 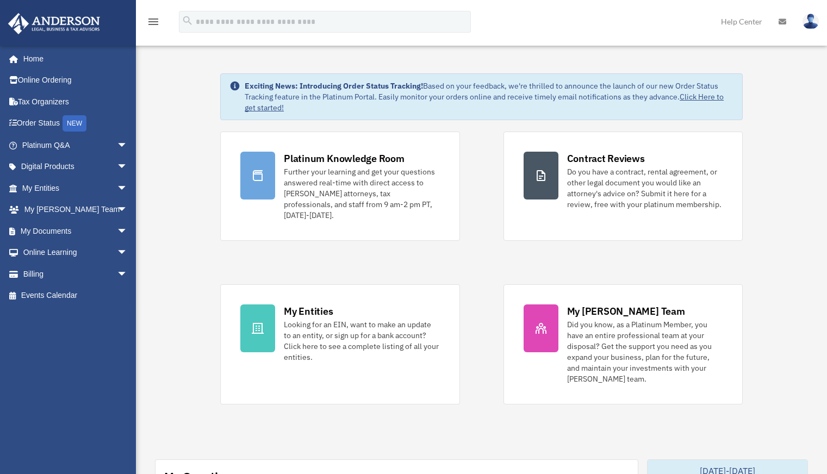 I want to click on a: Digital Productsarrow_drop_down, so click(x=76, y=167).